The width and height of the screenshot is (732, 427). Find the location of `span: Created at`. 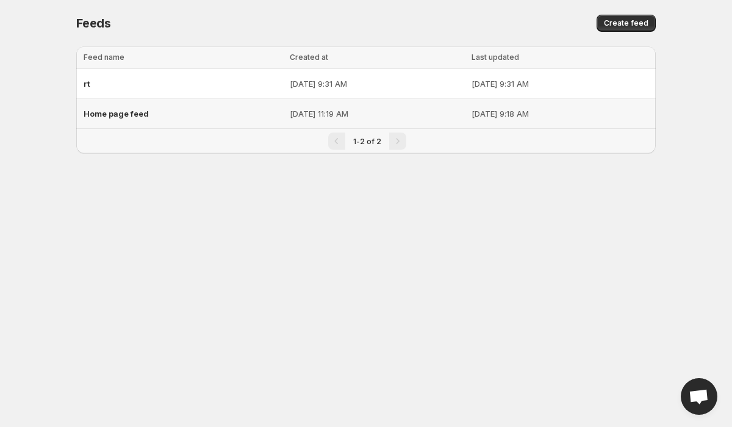

span: Created at is located at coordinates (309, 57).